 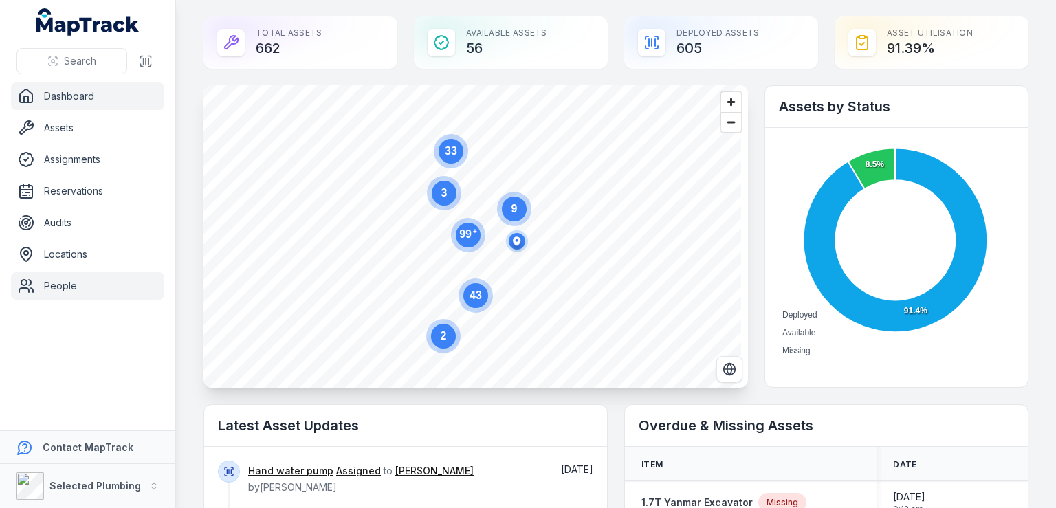 I want to click on text: 43, so click(x=476, y=295).